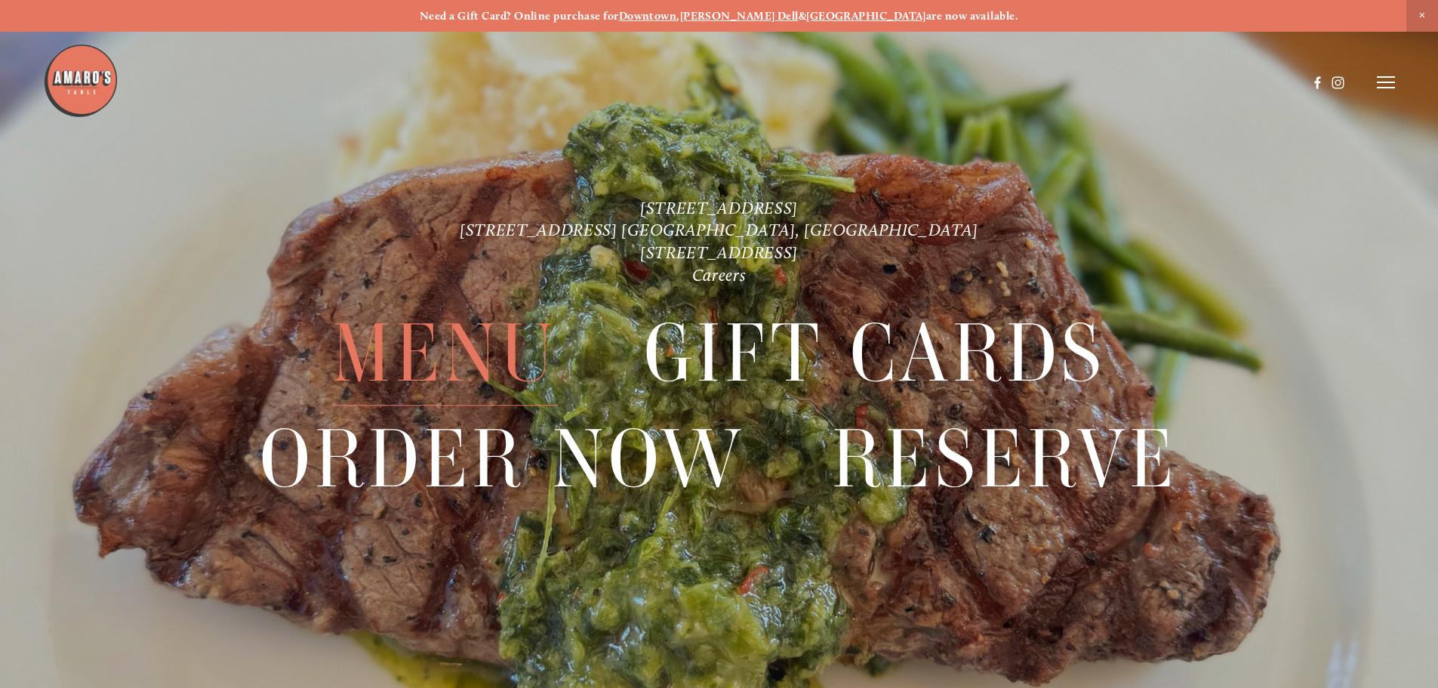 This screenshot has width=1438, height=688. What do you see at coordinates (445, 354) in the screenshot?
I see `span: Menu` at bounding box center [445, 354].